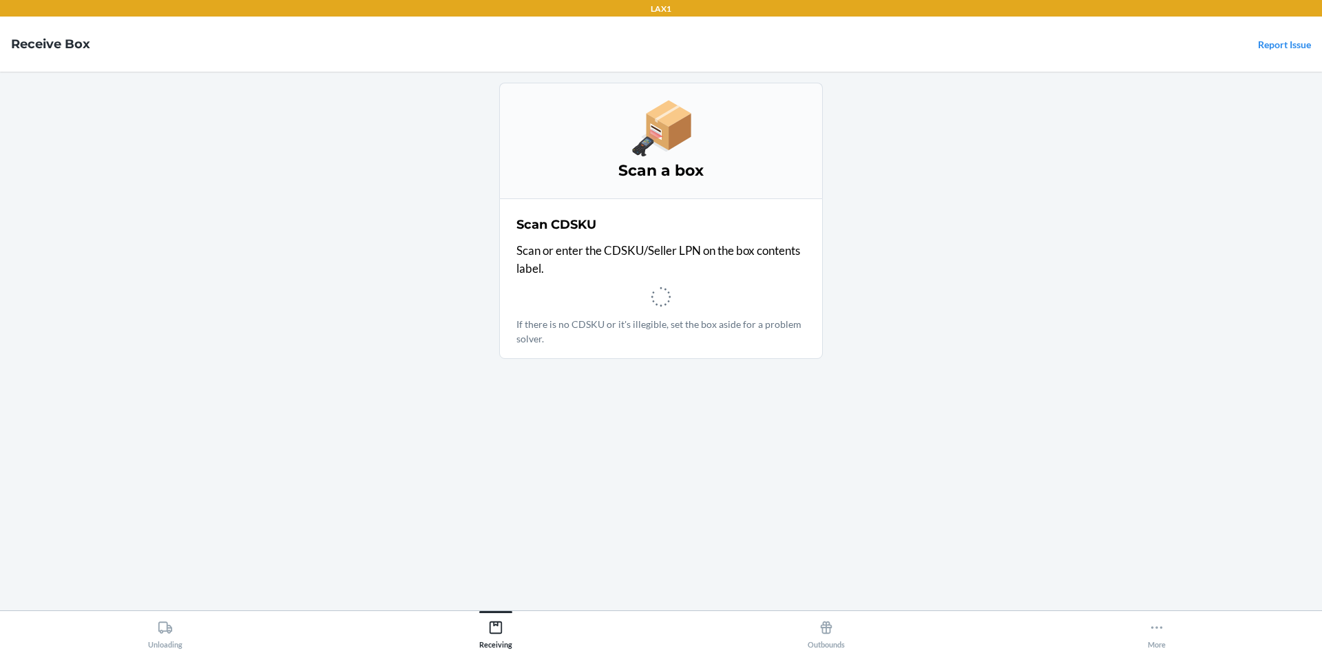  I want to click on button: More, so click(1157, 629).